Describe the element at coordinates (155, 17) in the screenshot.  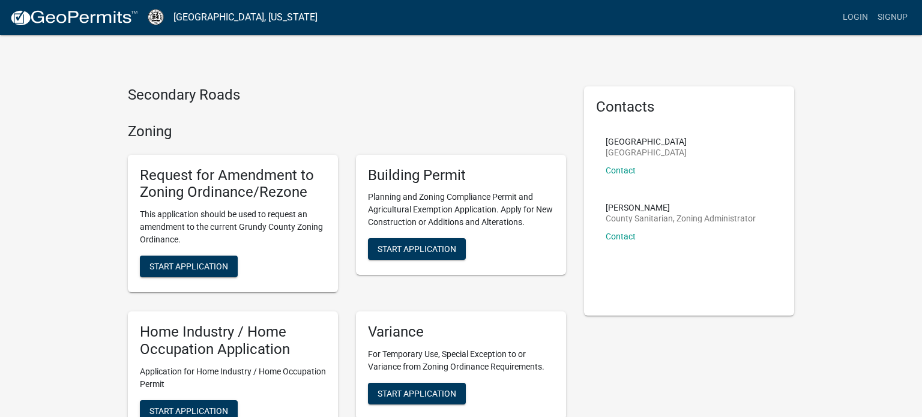
I see `img: Grundy County, Iowa` at that location.